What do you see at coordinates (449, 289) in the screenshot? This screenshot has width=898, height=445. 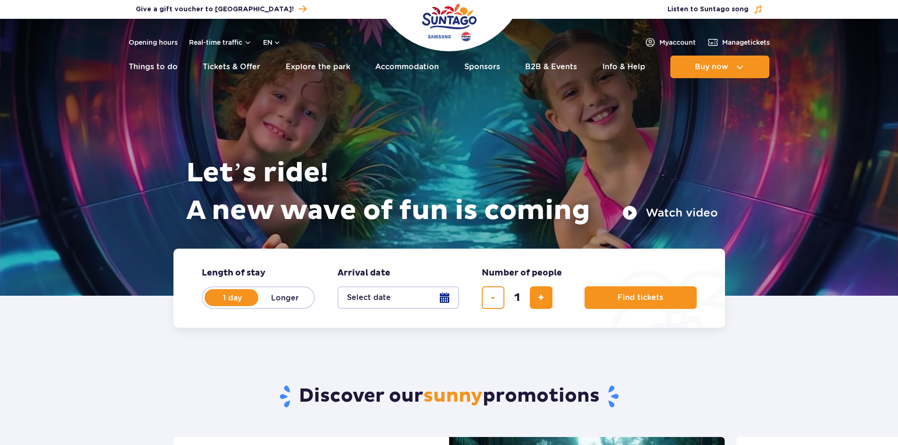 I see `form: Planning your visit to Park of Poland` at bounding box center [449, 289].